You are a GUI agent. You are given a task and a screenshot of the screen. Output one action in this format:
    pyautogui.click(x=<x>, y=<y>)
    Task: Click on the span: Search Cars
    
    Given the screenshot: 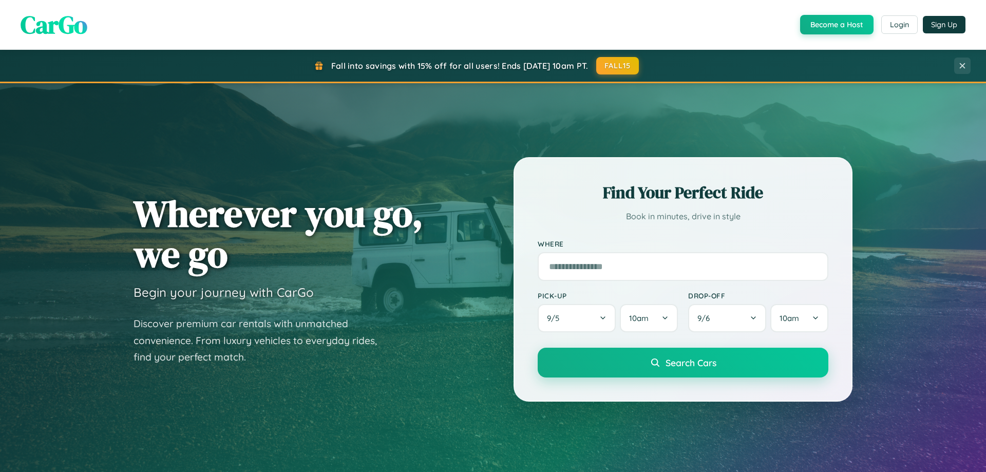 What is the action you would take?
    pyautogui.click(x=691, y=363)
    